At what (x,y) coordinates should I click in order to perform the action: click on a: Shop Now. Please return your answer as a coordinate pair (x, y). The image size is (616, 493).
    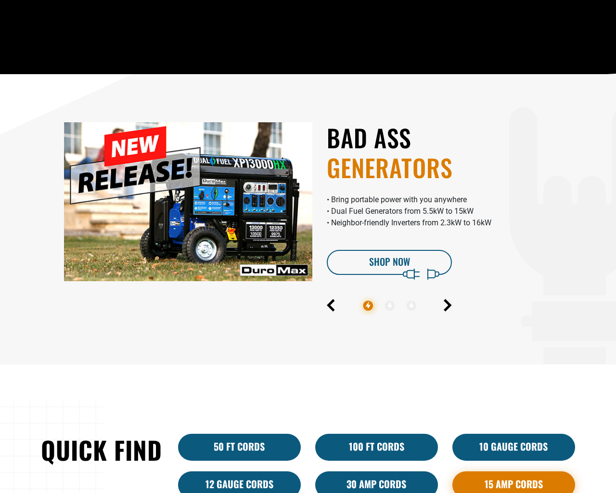
    Looking at the image, I should click on (389, 262).